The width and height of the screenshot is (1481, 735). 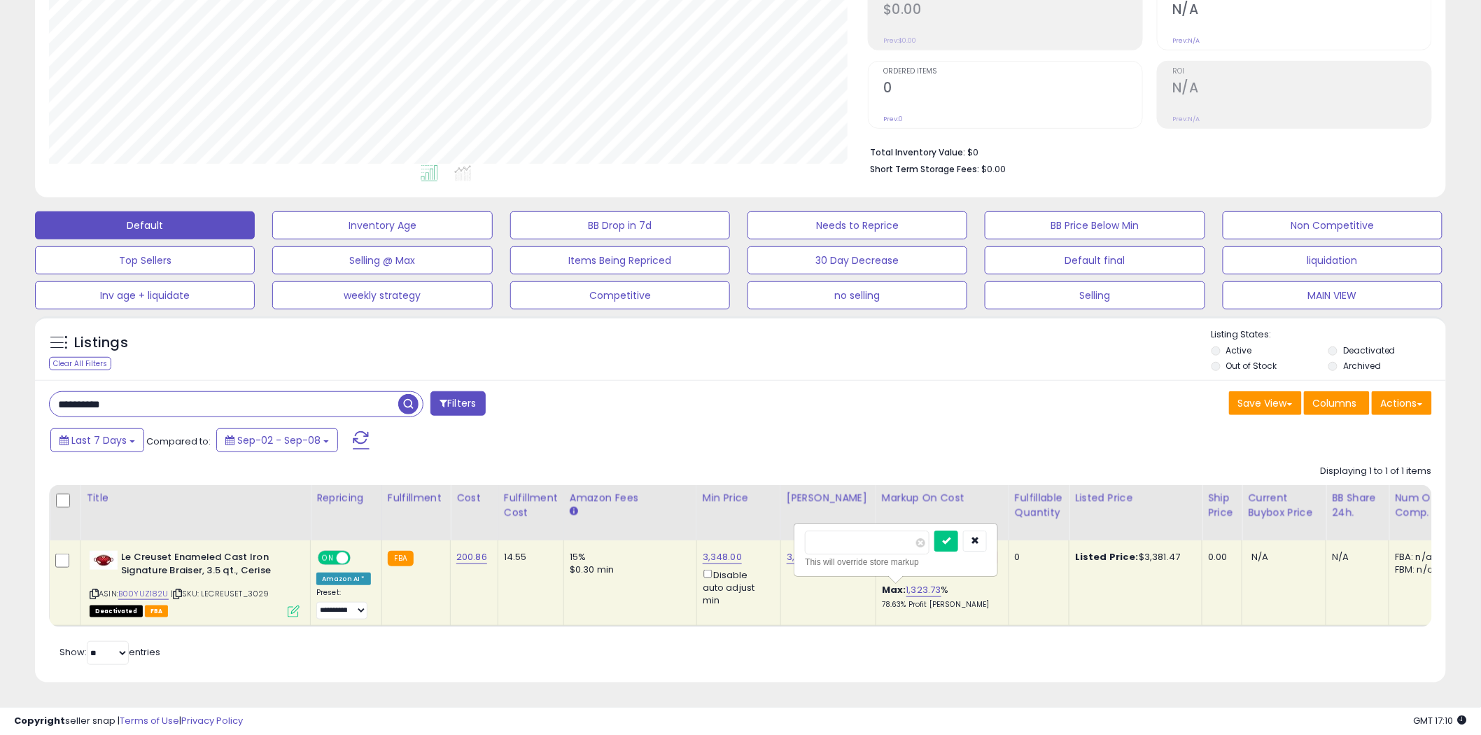 I want to click on b: Listed Price:, so click(x=1107, y=556).